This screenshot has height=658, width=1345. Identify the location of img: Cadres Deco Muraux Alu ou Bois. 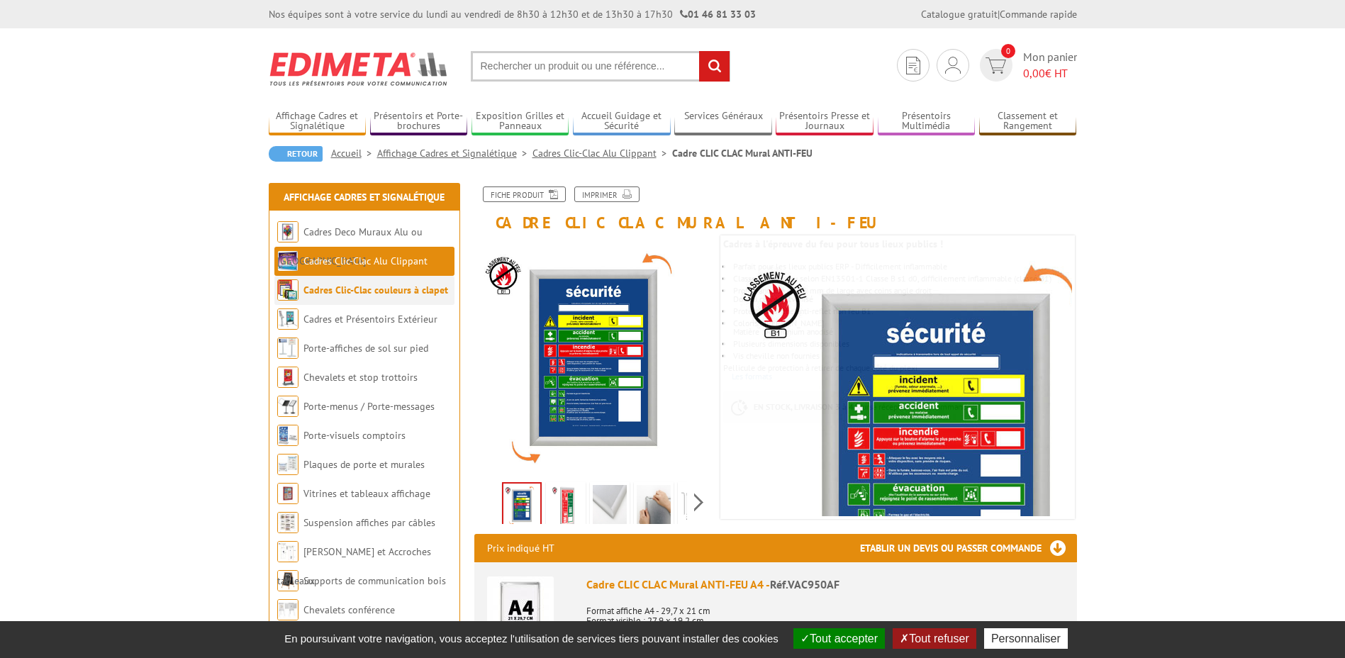
(288, 232).